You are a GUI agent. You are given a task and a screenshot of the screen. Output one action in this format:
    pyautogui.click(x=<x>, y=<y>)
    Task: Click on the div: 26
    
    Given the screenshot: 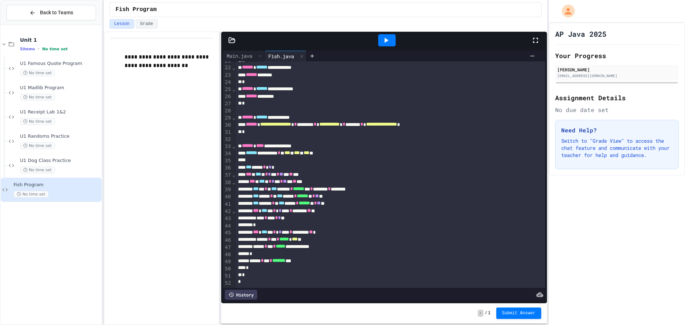 What is the action you would take?
    pyautogui.click(x=227, y=97)
    